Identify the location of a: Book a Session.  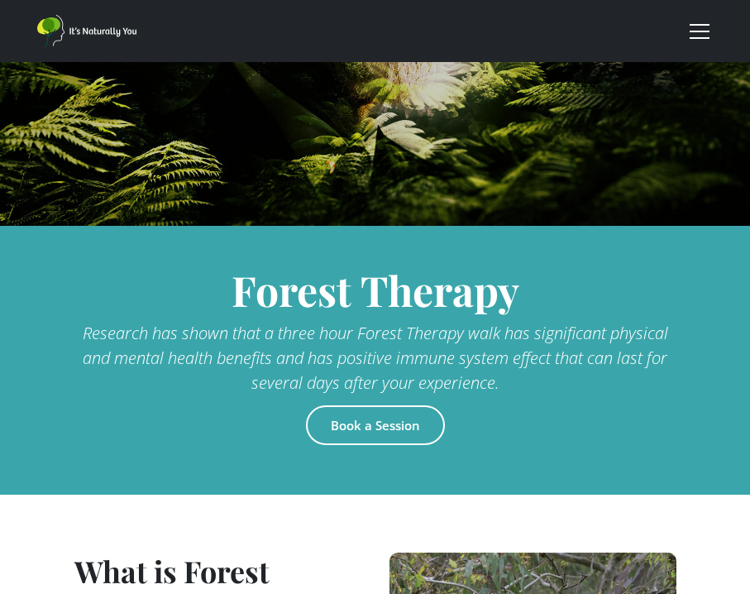
(375, 425).